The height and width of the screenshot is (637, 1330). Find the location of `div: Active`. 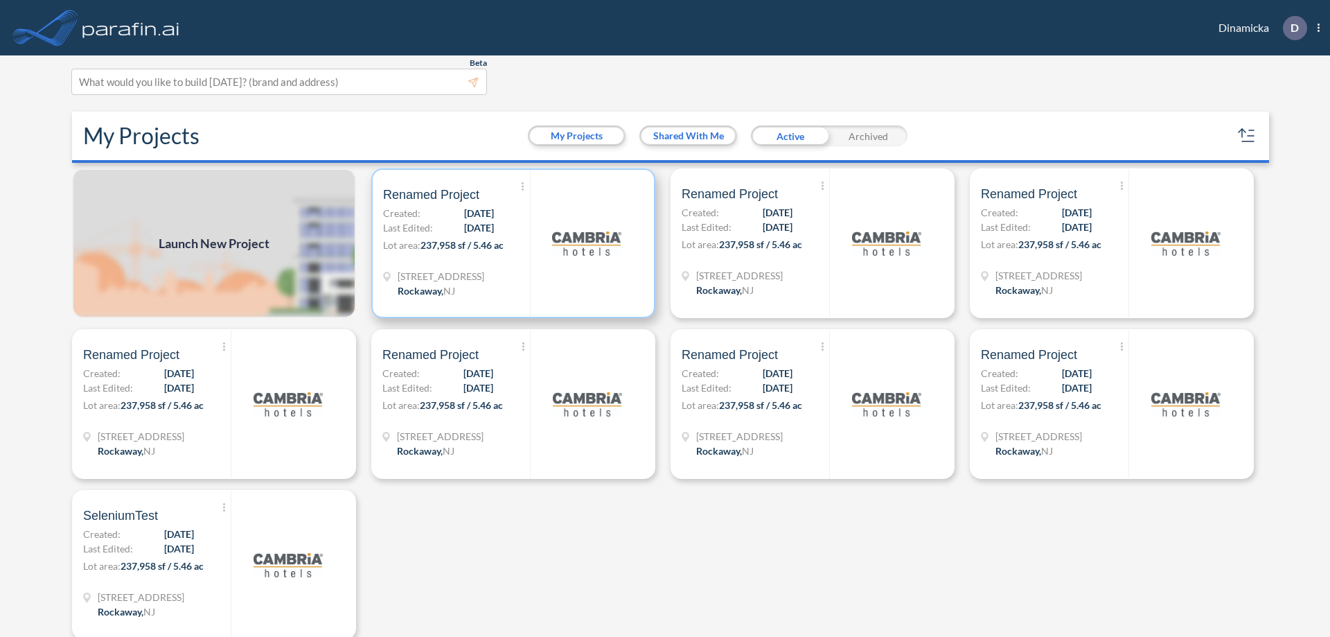

div: Active is located at coordinates (790, 136).